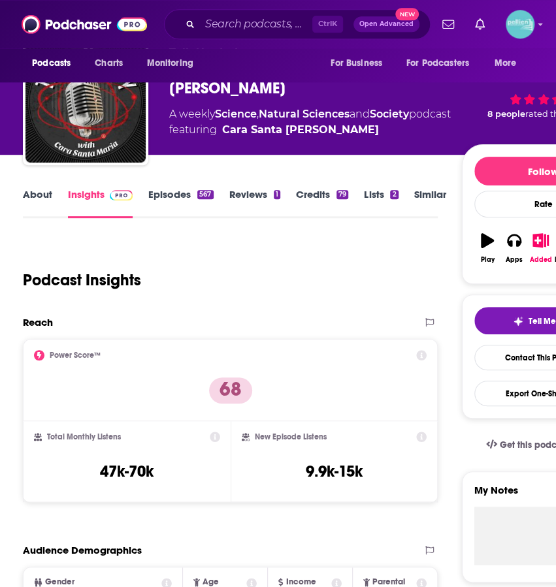 Image resolution: width=556 pixels, height=587 pixels. Describe the element at coordinates (59, 582) in the screenshot. I see `span: Gender` at that location.